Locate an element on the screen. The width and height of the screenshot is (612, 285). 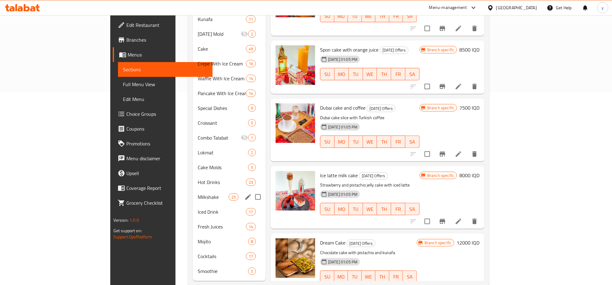
span: 5 is located at coordinates (252, 271).